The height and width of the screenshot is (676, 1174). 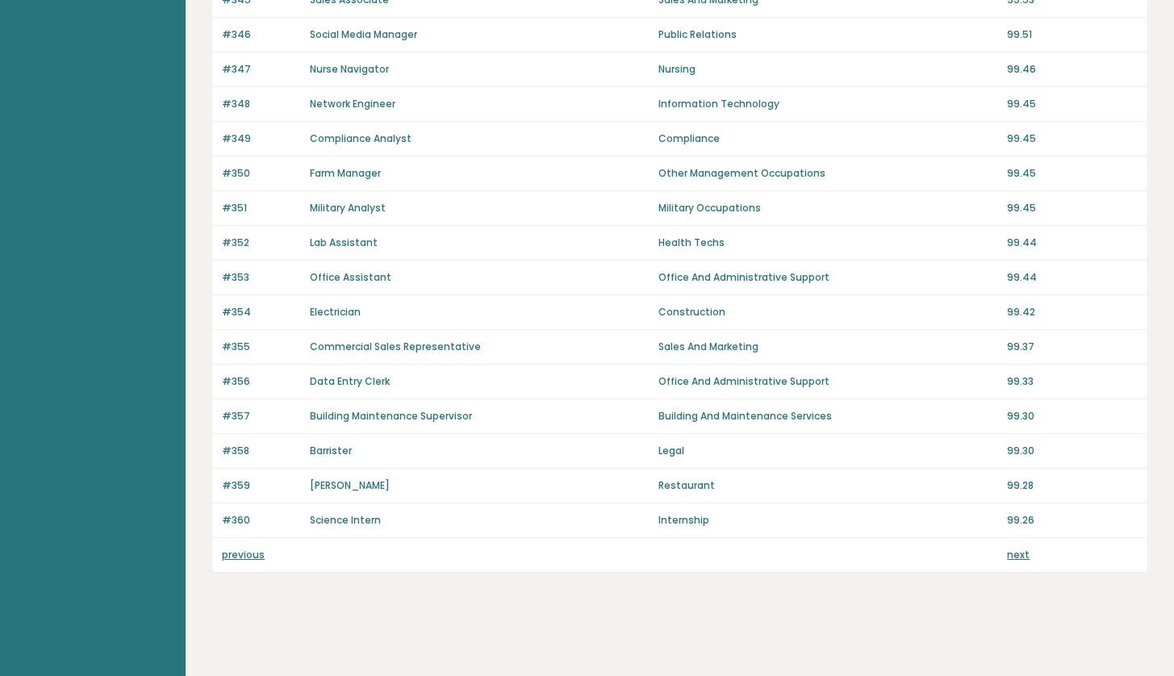 I want to click on p: Sales And Marketing, so click(x=828, y=347).